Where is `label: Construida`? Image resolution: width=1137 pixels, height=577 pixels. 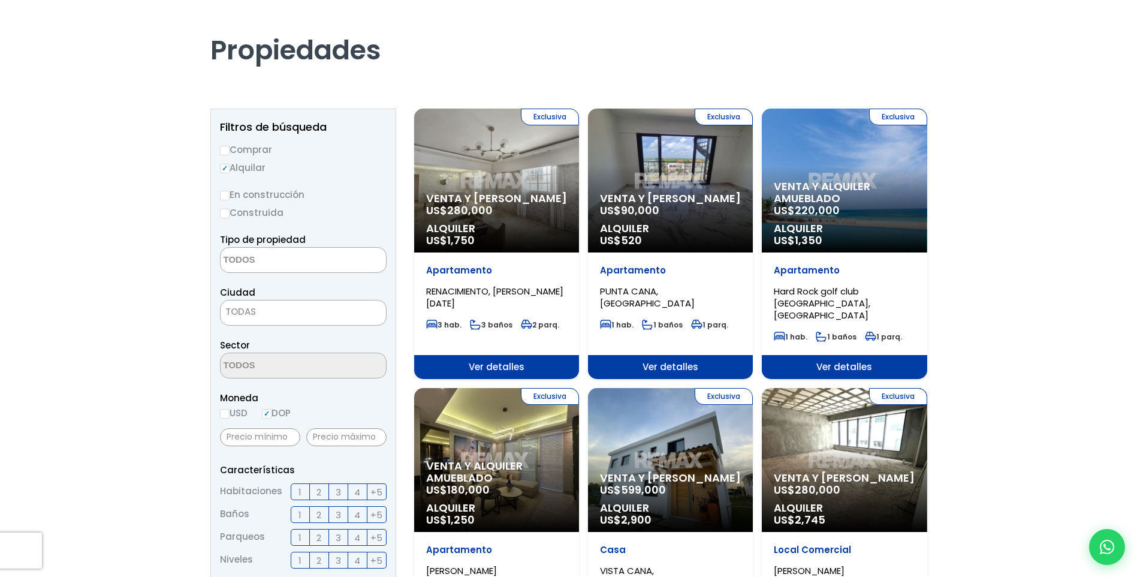
label: Construida is located at coordinates (303, 212).